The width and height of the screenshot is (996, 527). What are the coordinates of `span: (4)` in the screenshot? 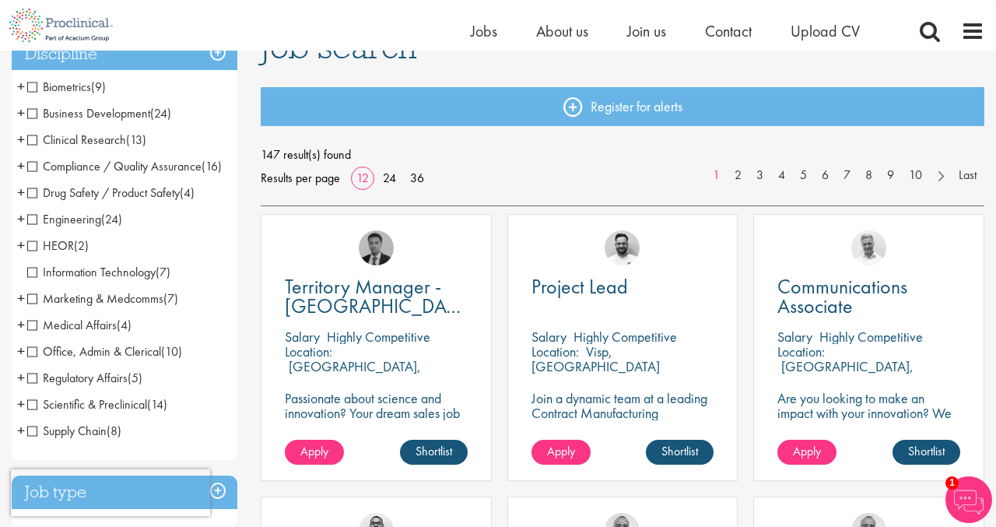 It's located at (124, 324).